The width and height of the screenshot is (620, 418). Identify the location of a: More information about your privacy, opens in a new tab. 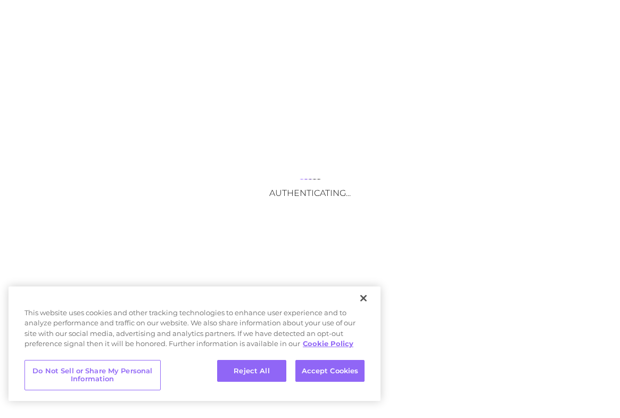
(328, 343).